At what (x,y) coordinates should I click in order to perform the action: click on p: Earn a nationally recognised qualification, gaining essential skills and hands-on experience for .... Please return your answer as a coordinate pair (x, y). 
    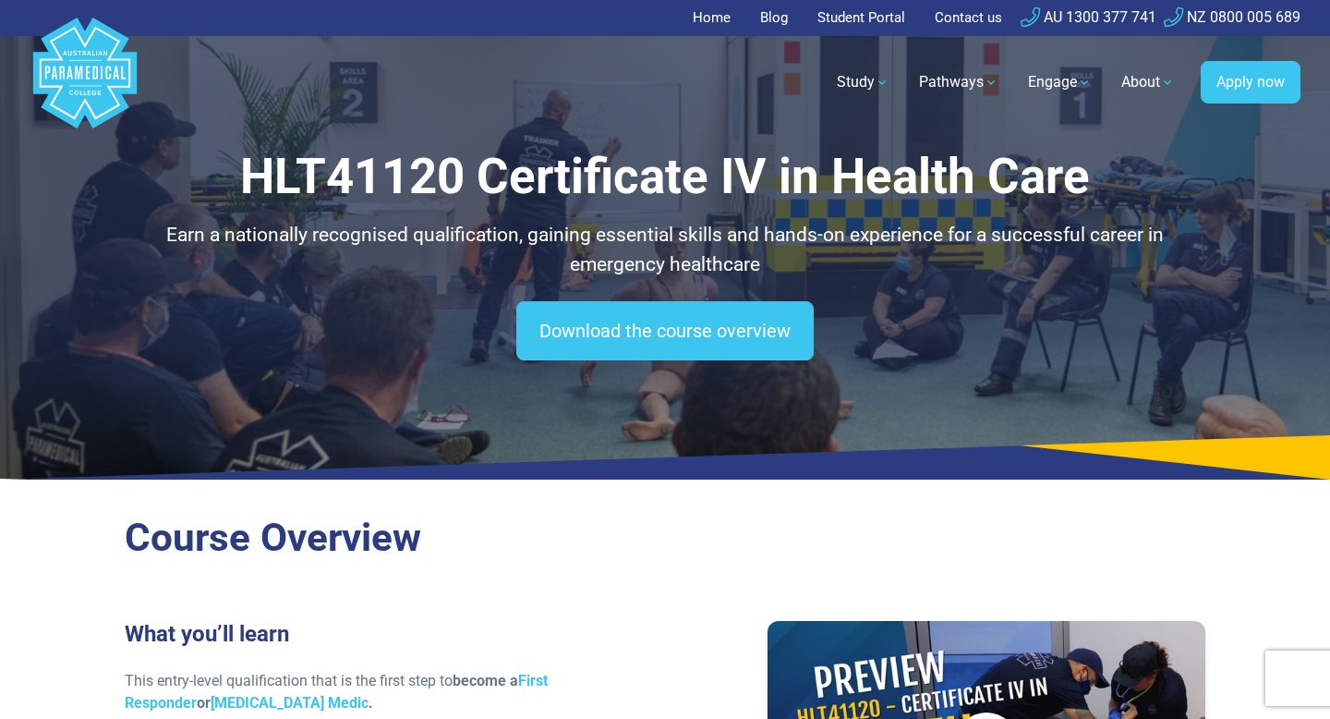
    Looking at the image, I should click on (665, 249).